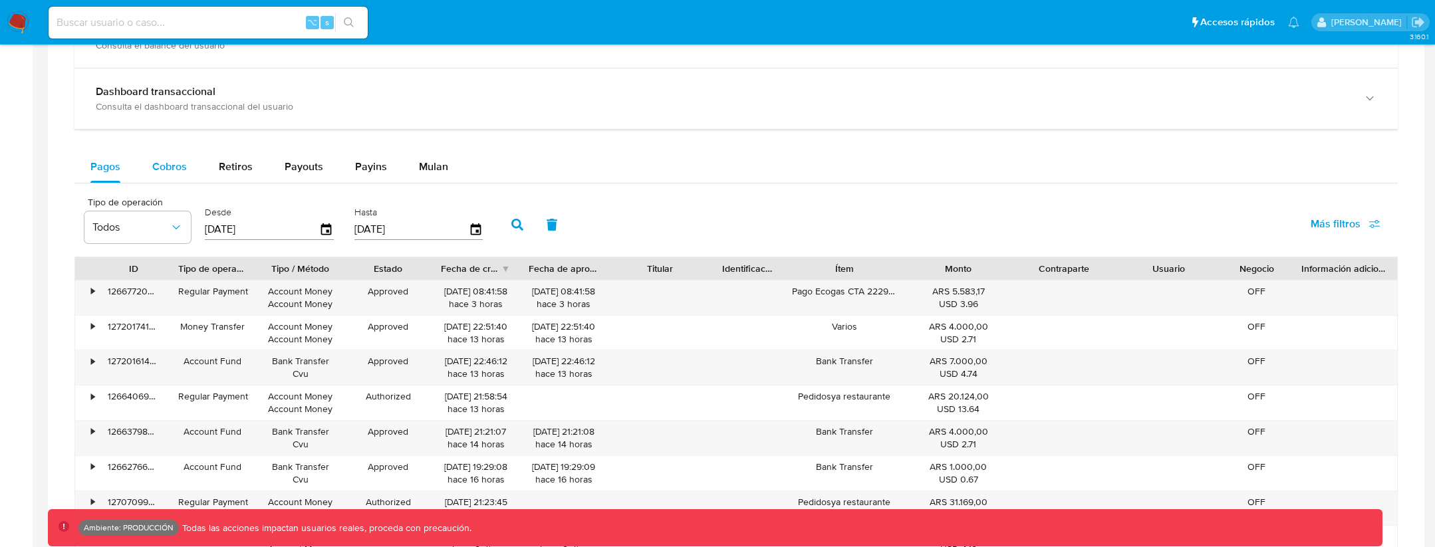 The image size is (1435, 547). What do you see at coordinates (1419, 37) in the screenshot?
I see `span: 3.160.1` at bounding box center [1419, 37].